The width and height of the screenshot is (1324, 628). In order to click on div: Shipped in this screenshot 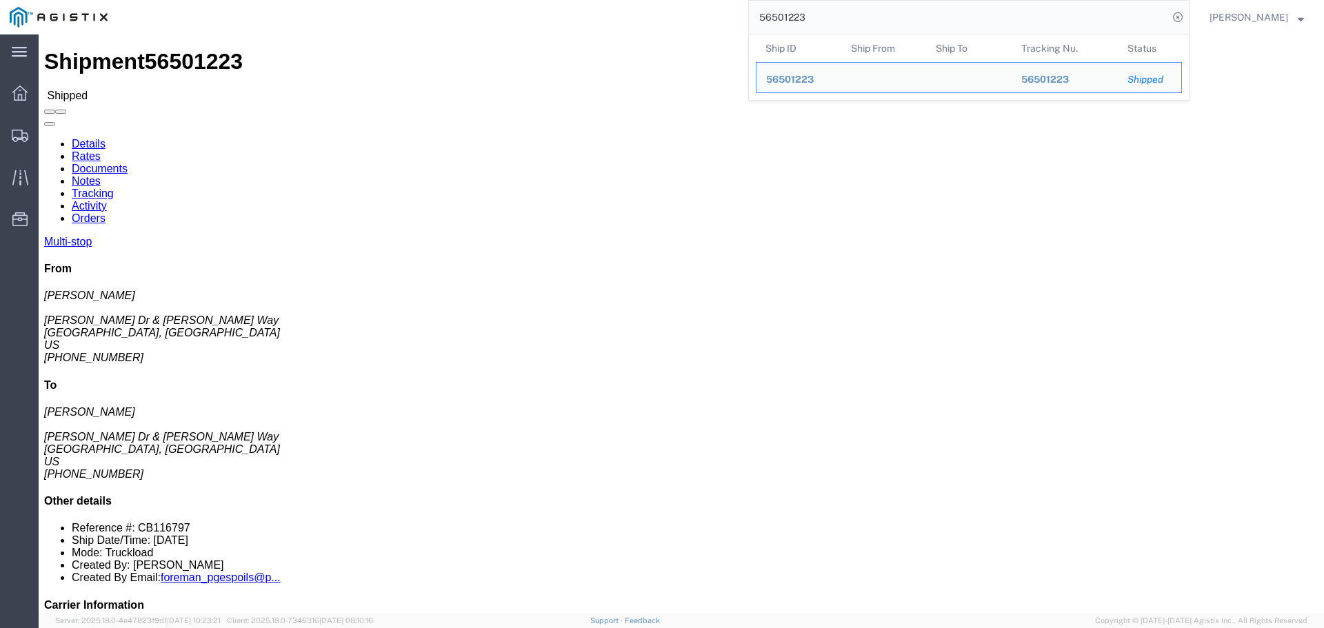, I will do `click(1150, 79)`.